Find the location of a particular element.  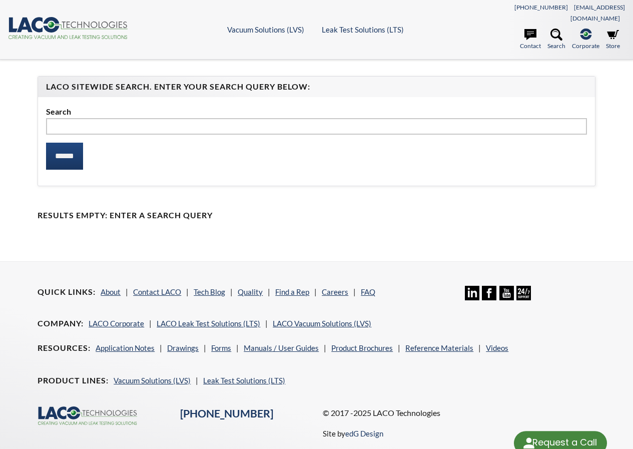

a: Store is located at coordinates (613, 40).